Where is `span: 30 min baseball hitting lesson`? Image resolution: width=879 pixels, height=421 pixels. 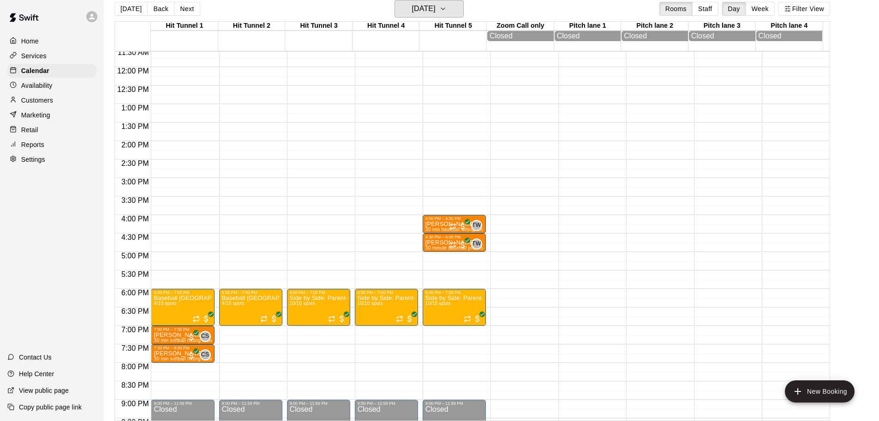 span: 30 min baseball hitting lesson is located at coordinates (458, 229).